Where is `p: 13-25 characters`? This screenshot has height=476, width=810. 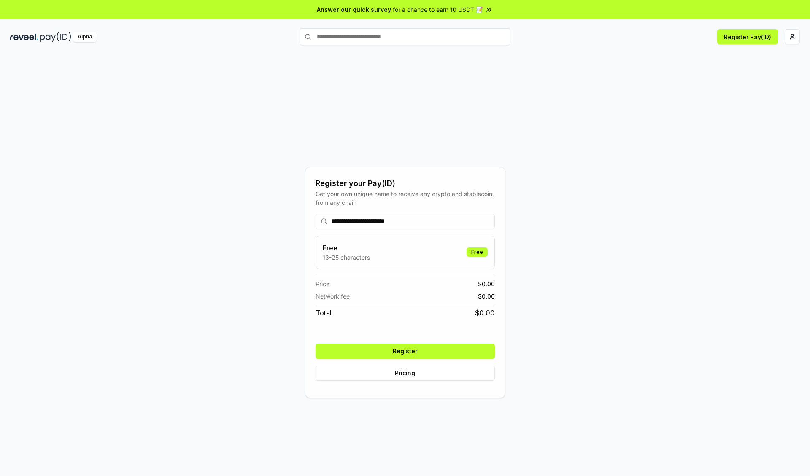
p: 13-25 characters is located at coordinates (346, 257).